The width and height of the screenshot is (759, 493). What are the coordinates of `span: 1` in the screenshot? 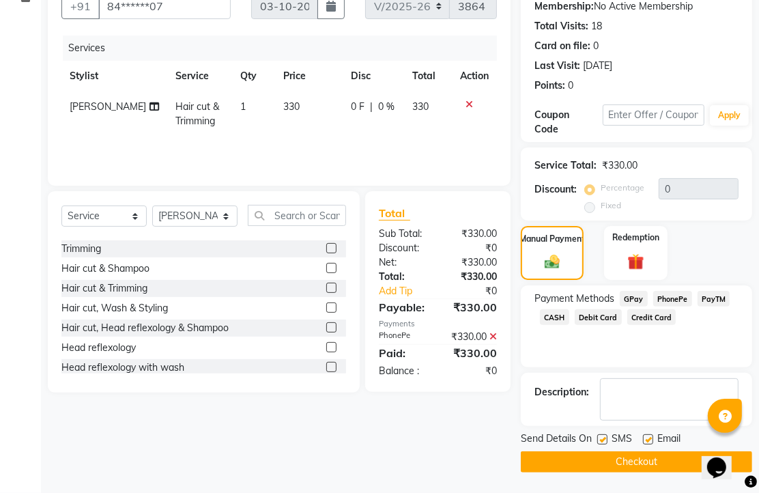 It's located at (243, 106).